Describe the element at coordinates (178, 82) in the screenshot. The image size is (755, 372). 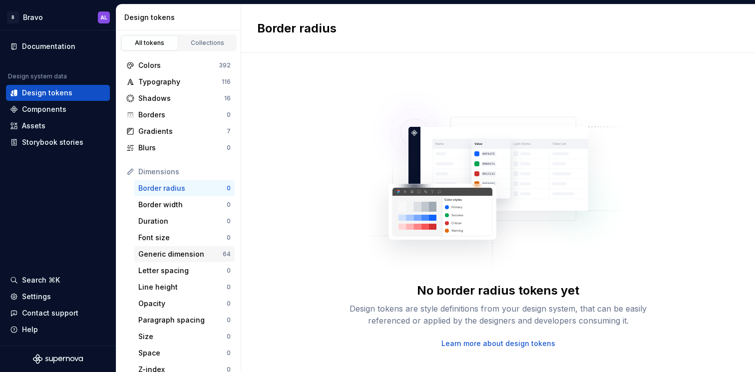
I see `a: Typography116` at that location.